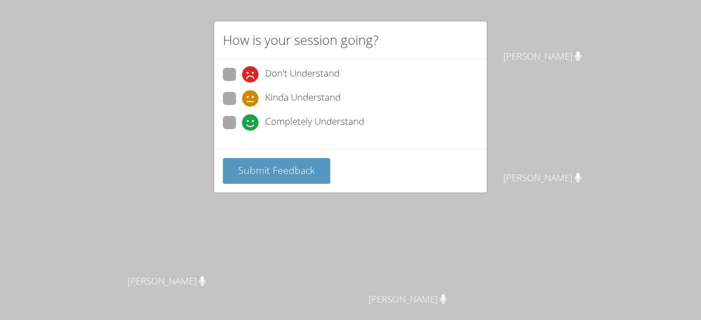 The image size is (701, 320). What do you see at coordinates (276, 171) in the screenshot?
I see `button: Submit Feedback` at bounding box center [276, 171].